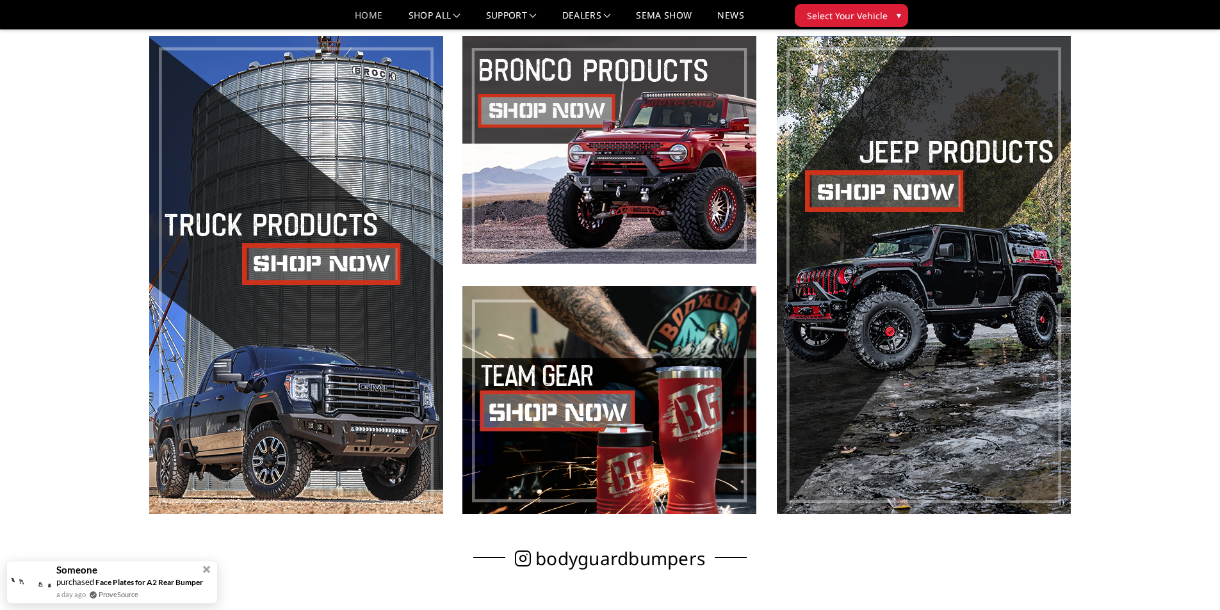 Image resolution: width=1220 pixels, height=610 pixels. I want to click on span: a day ago, so click(71, 594).